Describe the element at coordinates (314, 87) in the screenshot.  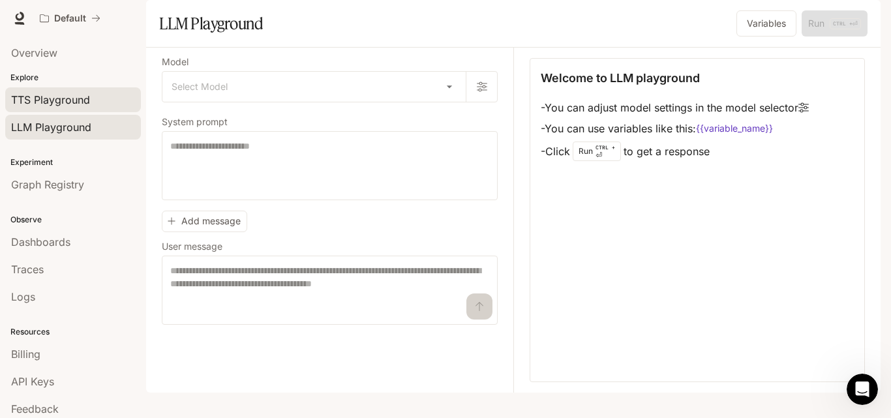
I see `div: Select Model` at that location.